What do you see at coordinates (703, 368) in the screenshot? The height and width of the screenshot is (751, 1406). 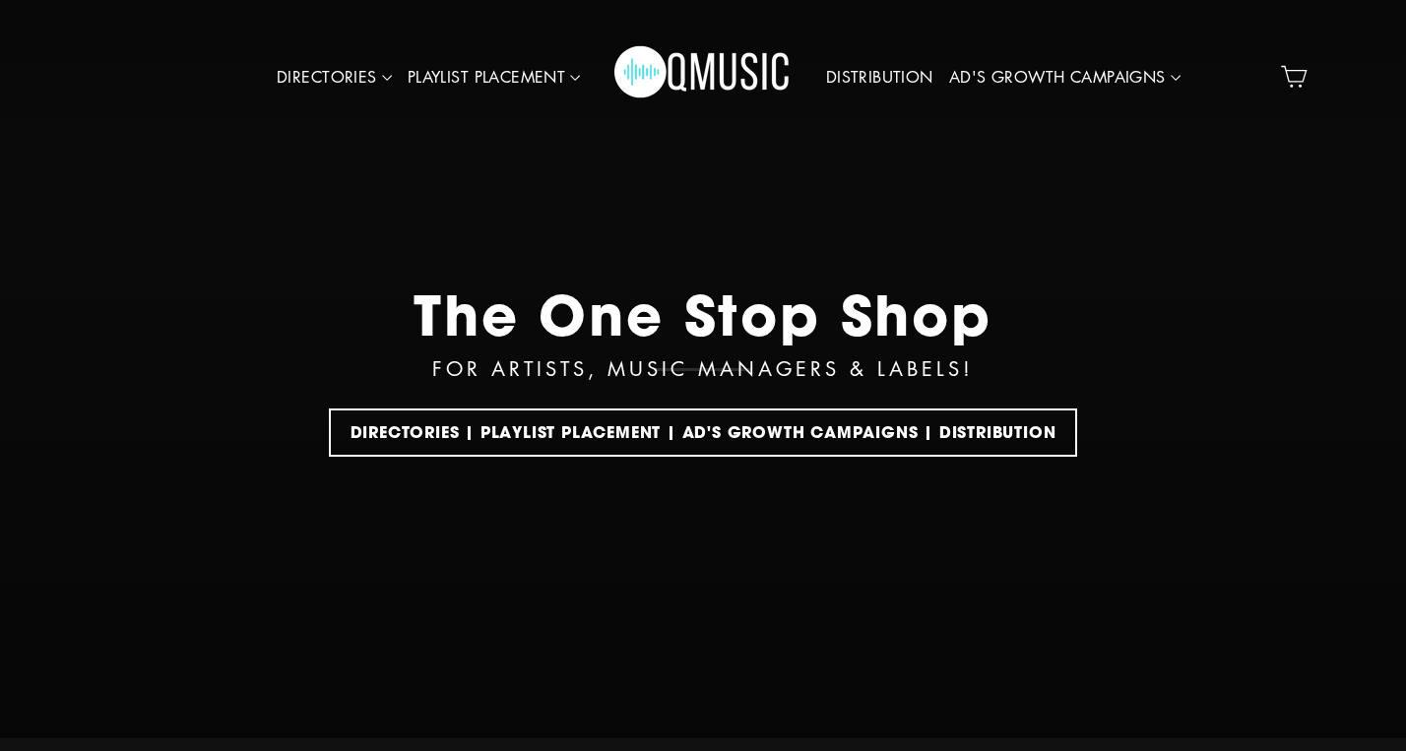 I see `div: FOR ARTISTS, MUSIC MANAGERS & LABELS!` at bounding box center [703, 368].